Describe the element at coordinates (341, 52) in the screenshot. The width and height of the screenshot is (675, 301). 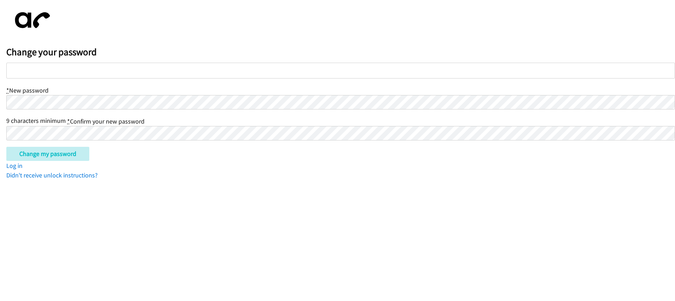
I see `h2: Change your password` at that location.